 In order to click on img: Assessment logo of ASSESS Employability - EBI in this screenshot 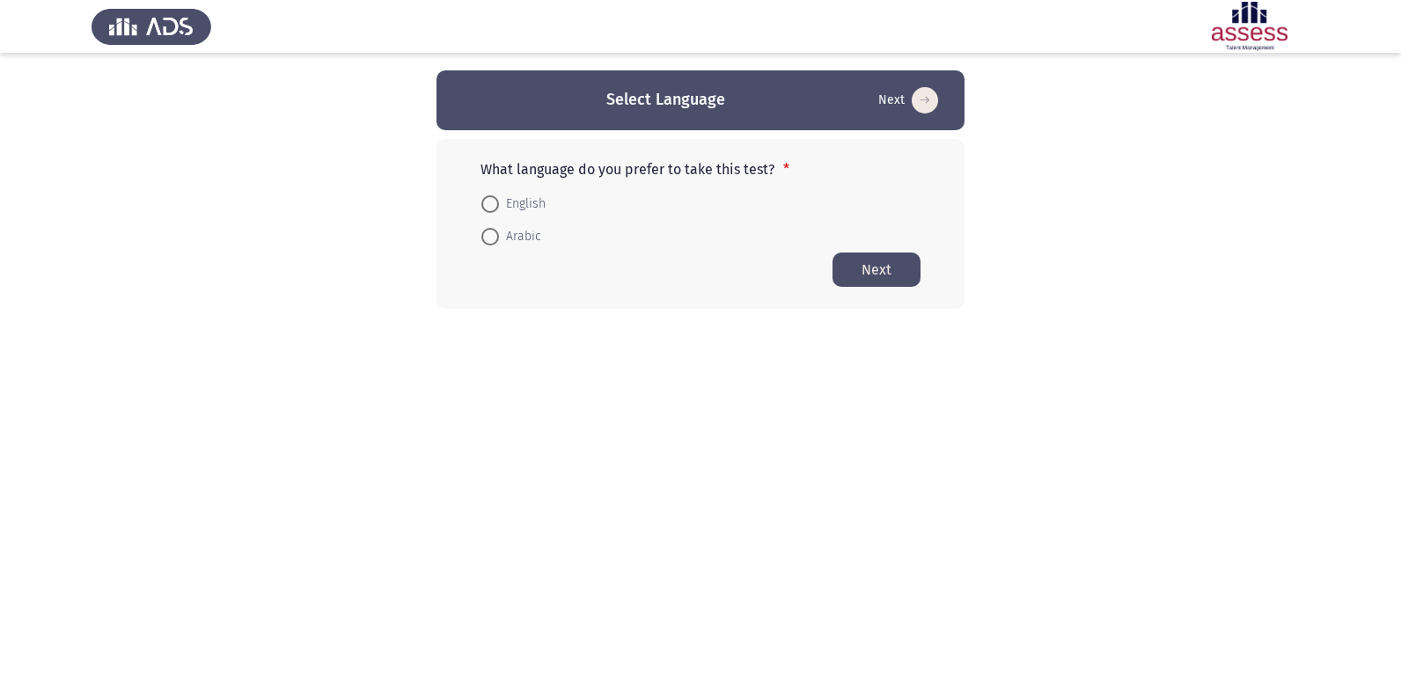, I will do `click(1250, 26)`.